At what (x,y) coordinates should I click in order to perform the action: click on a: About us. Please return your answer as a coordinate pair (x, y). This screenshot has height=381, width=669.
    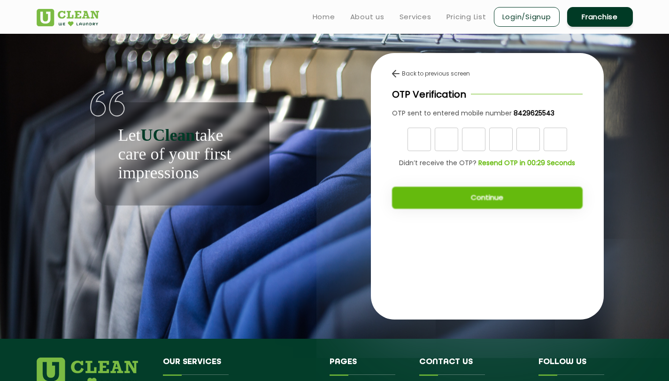
    Looking at the image, I should click on (367, 17).